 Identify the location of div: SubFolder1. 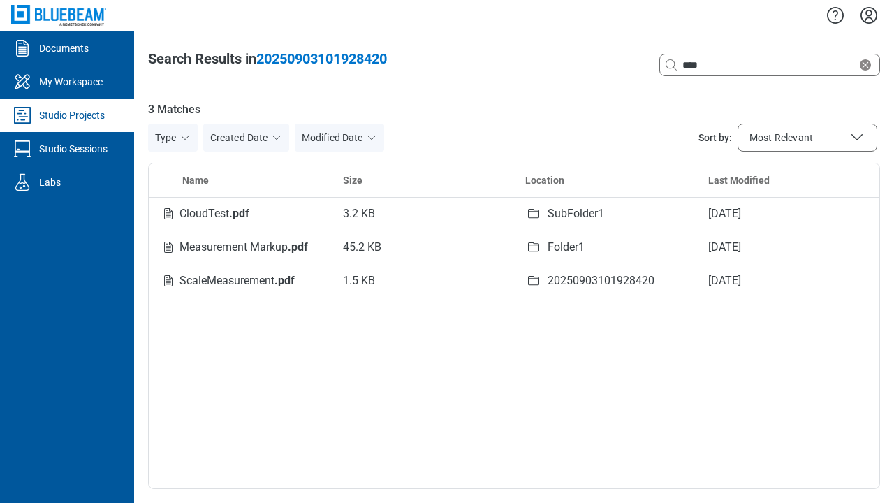
(575, 214).